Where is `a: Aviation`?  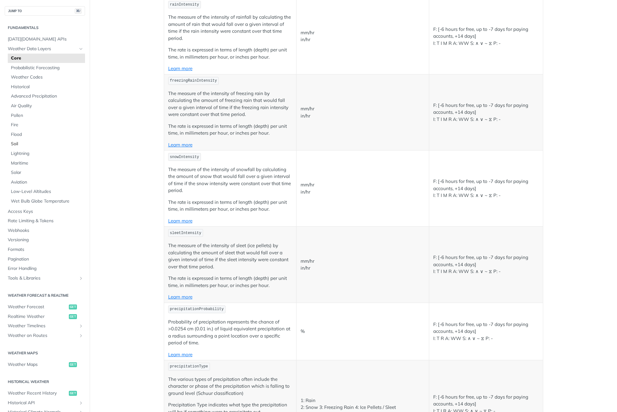
a: Aviation is located at coordinates (46, 182).